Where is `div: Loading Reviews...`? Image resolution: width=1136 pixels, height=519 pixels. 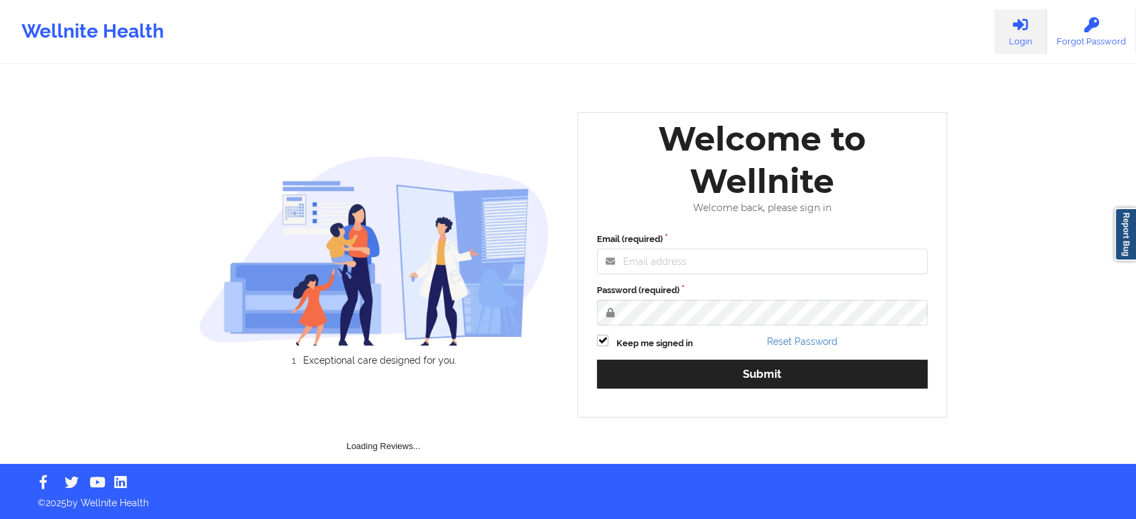
div: Loading Reviews... is located at coordinates (384, 421).